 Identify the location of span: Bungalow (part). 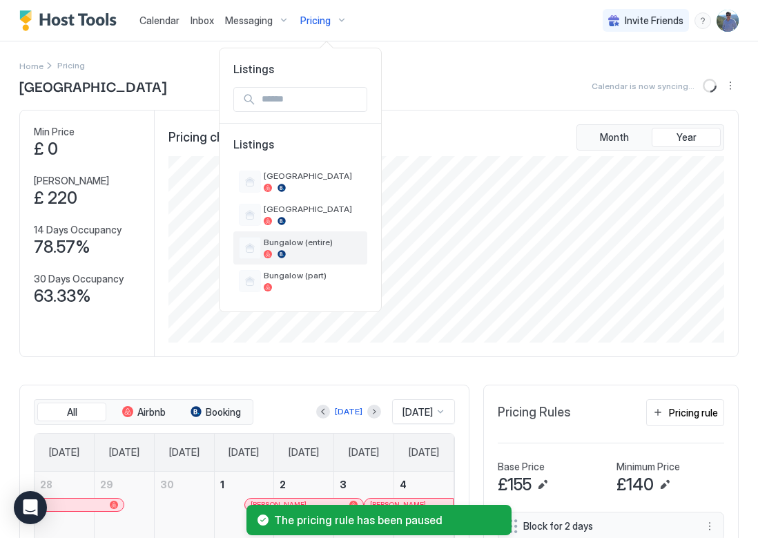
(313, 275).